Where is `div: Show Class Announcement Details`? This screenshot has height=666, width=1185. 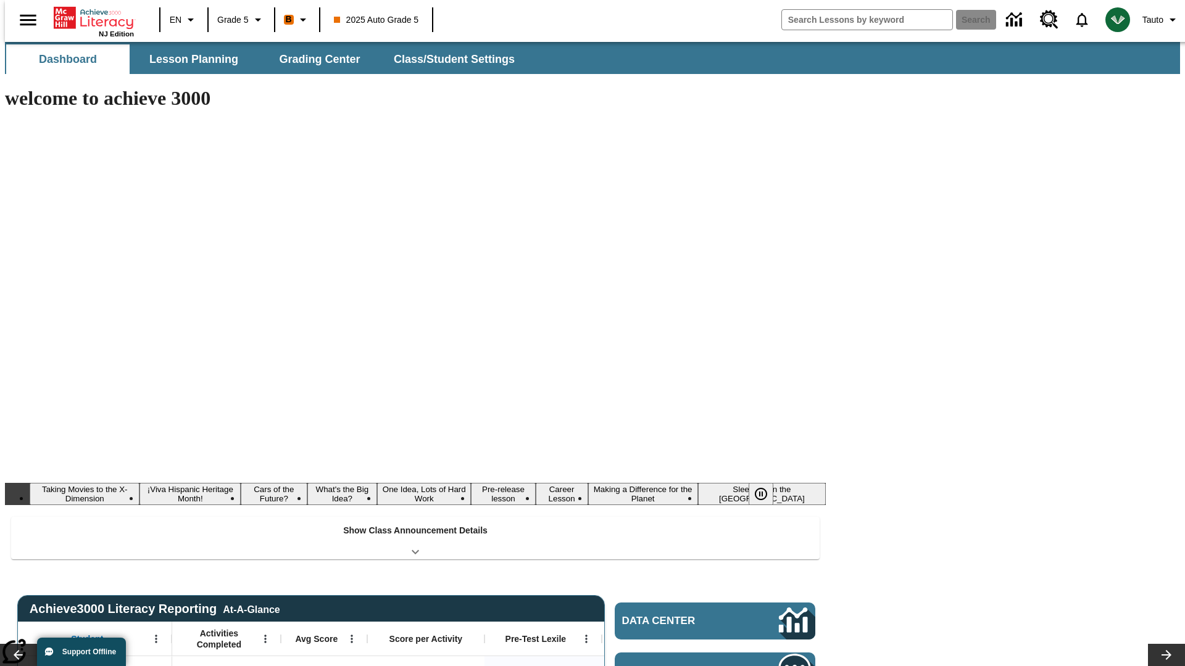 div: Show Class Announcement Details is located at coordinates (415, 538).